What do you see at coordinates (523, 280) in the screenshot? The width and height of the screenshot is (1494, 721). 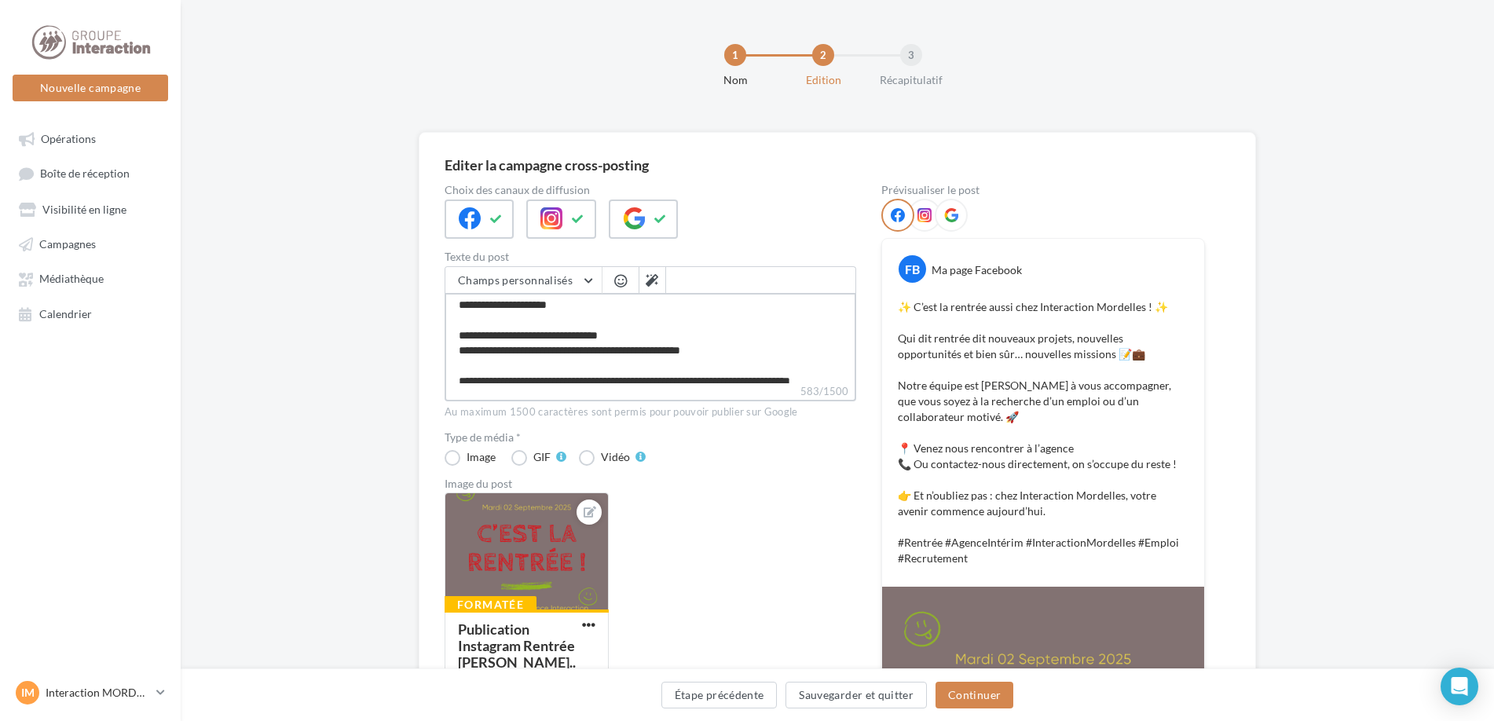 I see `button: Champs personnalisés` at bounding box center [523, 280].